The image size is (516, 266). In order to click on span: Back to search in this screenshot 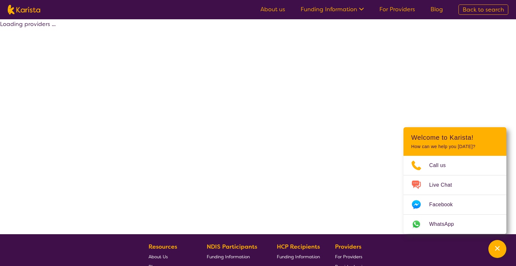, I will do `click(483, 10)`.